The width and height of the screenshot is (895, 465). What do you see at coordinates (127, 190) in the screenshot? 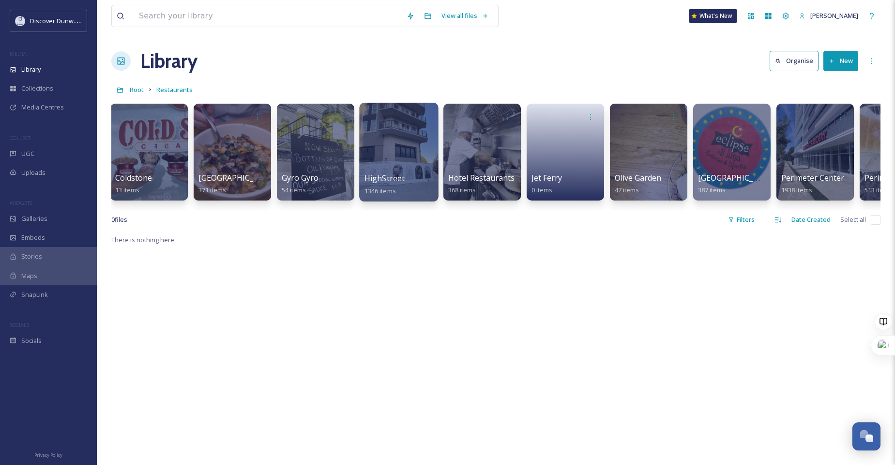
I see `span: 13 items` at bounding box center [127, 190].